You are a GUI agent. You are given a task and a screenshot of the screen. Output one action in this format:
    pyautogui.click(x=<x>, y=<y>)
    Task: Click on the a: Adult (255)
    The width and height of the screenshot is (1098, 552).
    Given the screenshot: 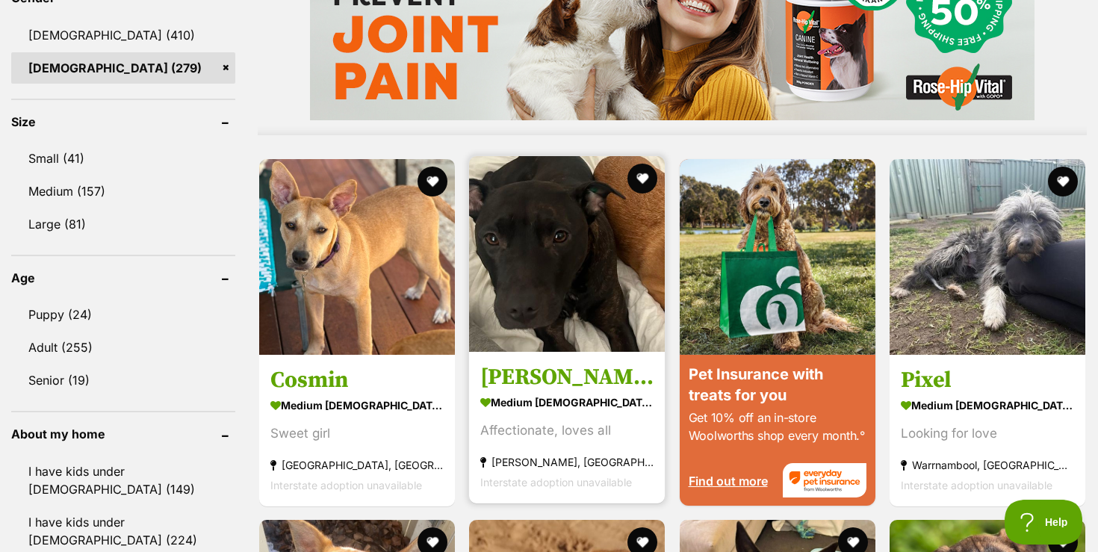 What is the action you would take?
    pyautogui.click(x=123, y=347)
    